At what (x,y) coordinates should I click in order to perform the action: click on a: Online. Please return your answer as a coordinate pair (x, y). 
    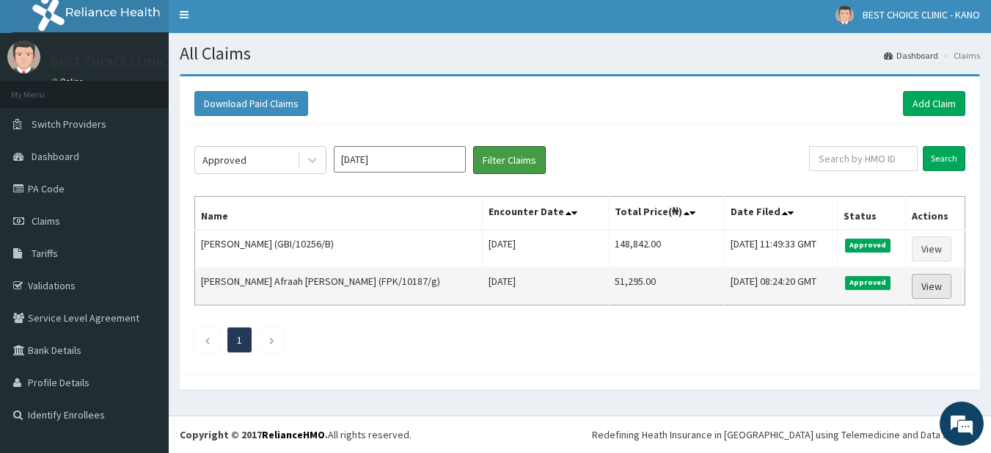
    Looking at the image, I should click on (69, 81).